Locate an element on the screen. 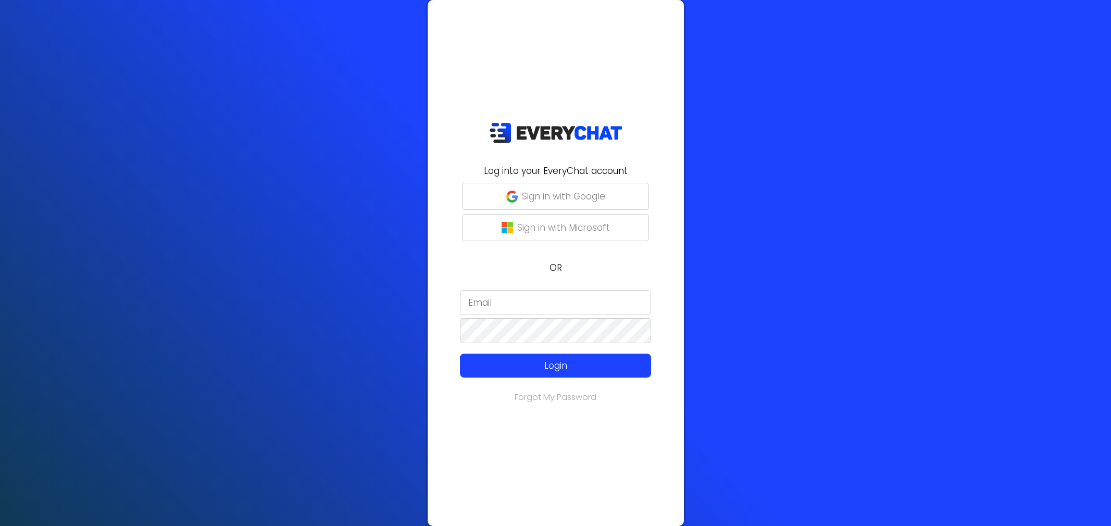 The image size is (1111, 526). p: Sign in with Google is located at coordinates (564, 196).